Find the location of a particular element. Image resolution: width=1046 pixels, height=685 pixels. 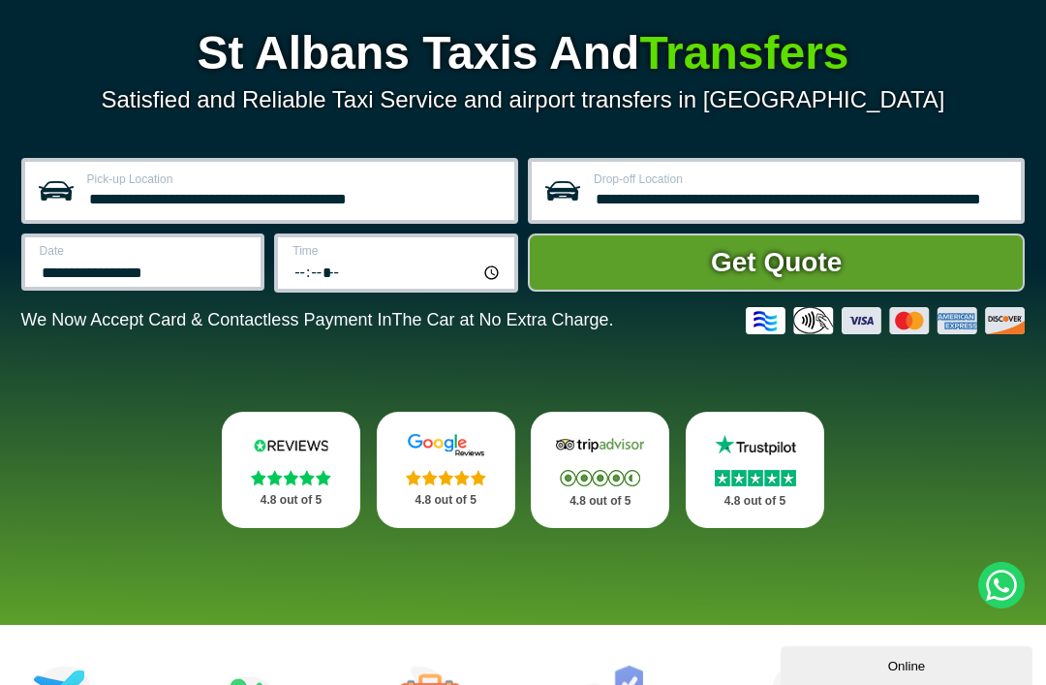

label: Date is located at coordinates (144, 251).